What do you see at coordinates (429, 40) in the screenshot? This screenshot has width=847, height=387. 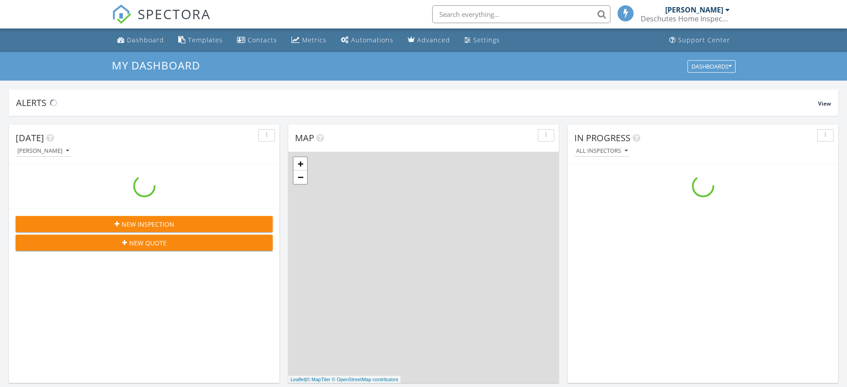 I see `a: Advanced` at bounding box center [429, 40].